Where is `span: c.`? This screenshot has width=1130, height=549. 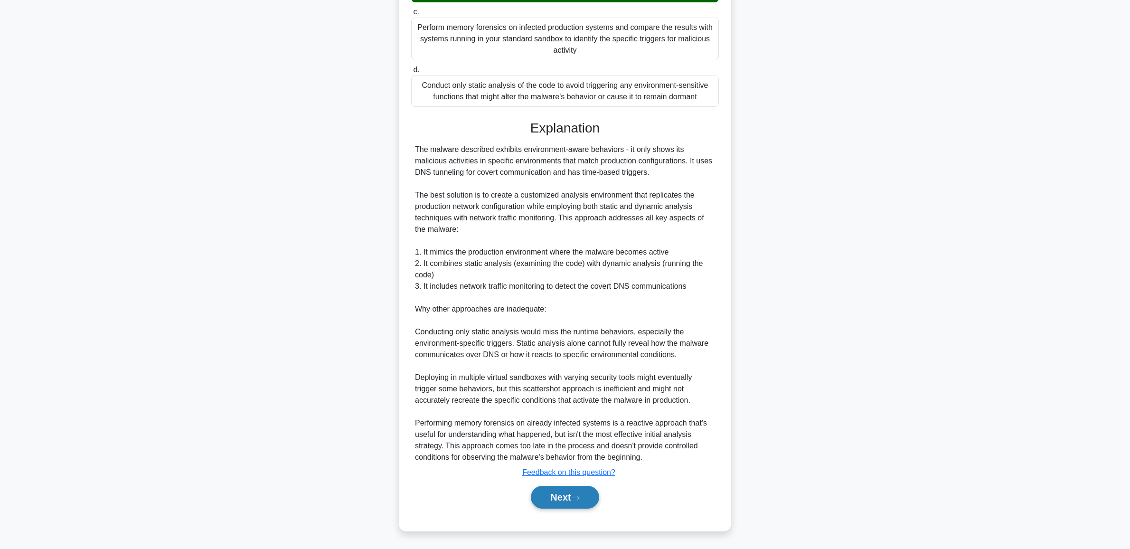
span: c. is located at coordinates (416, 11).